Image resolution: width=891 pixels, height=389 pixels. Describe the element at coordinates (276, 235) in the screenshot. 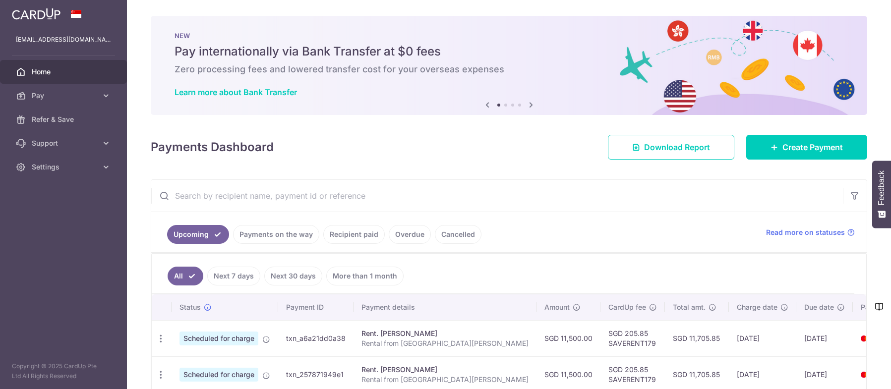

I see `a: Payments on the way` at that location.